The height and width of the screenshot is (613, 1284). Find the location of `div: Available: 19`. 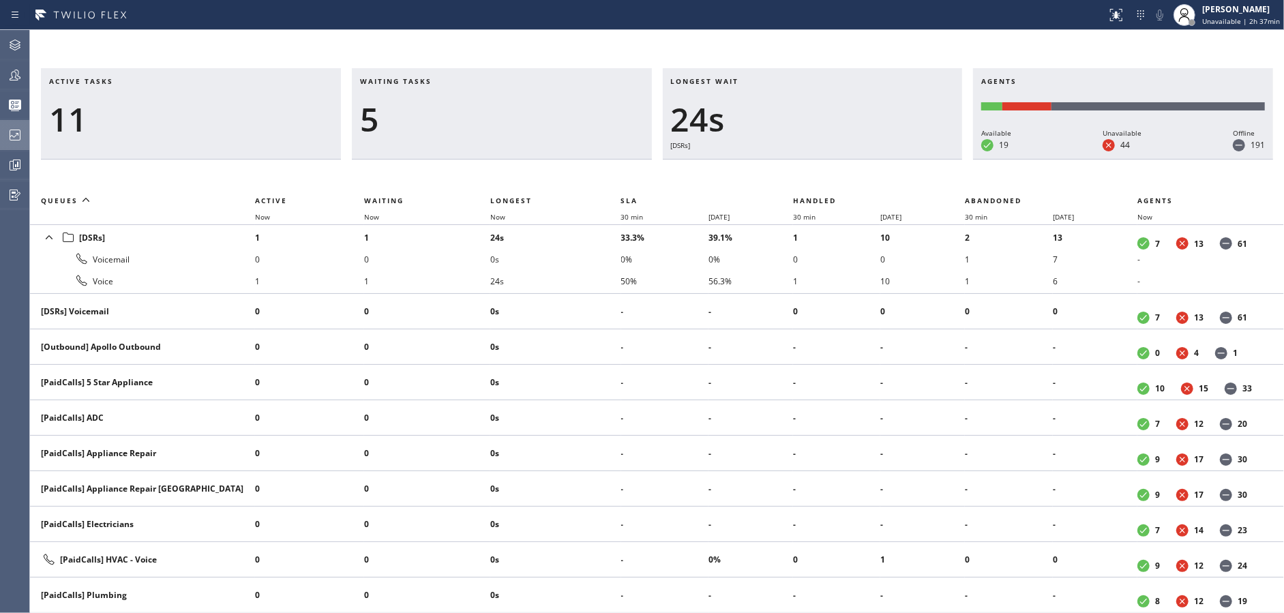

div: Available: 19 is located at coordinates (992, 106).